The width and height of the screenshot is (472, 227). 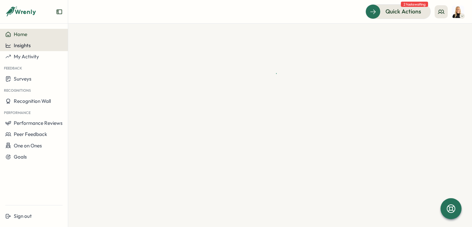 I want to click on span: One on Ones, so click(x=28, y=145).